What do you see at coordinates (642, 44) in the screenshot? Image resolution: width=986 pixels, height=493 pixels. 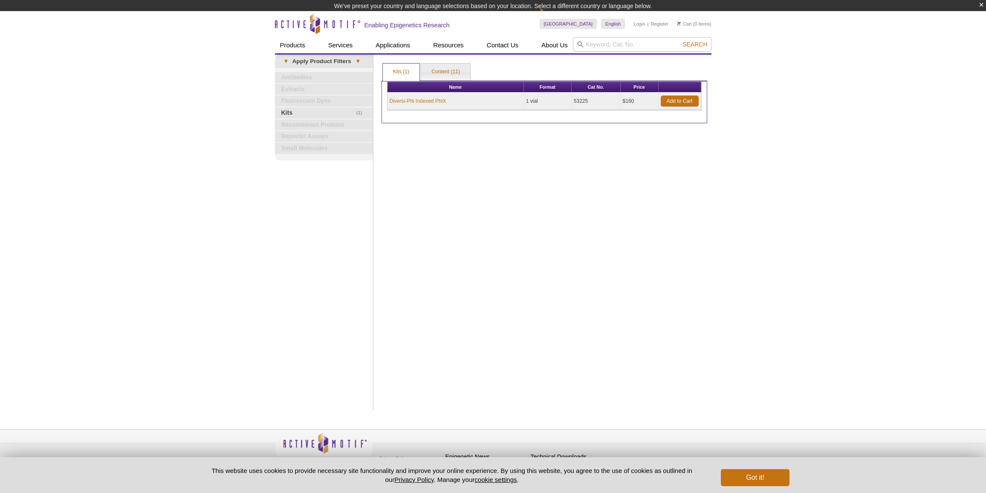 I see `input: Keyword, Cat. No.` at bounding box center [642, 44].